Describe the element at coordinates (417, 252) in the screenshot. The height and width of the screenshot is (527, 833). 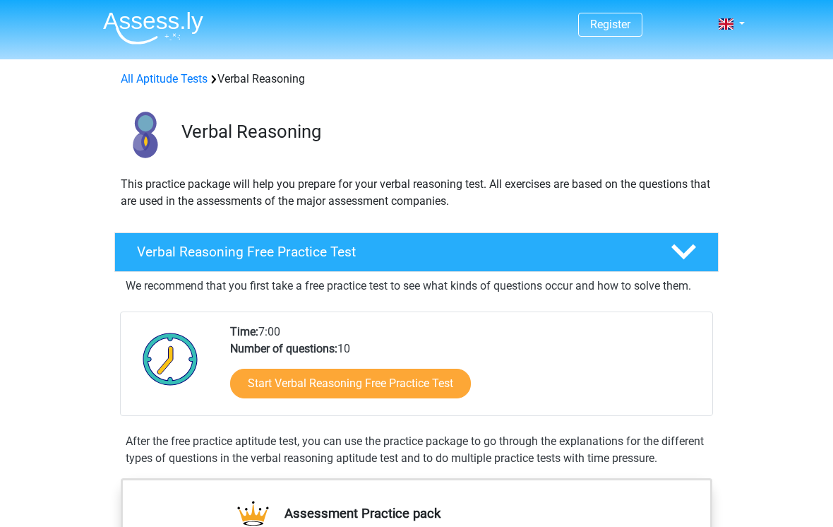
I see `a: Verbal Reasoning Free Practice Test` at that location.